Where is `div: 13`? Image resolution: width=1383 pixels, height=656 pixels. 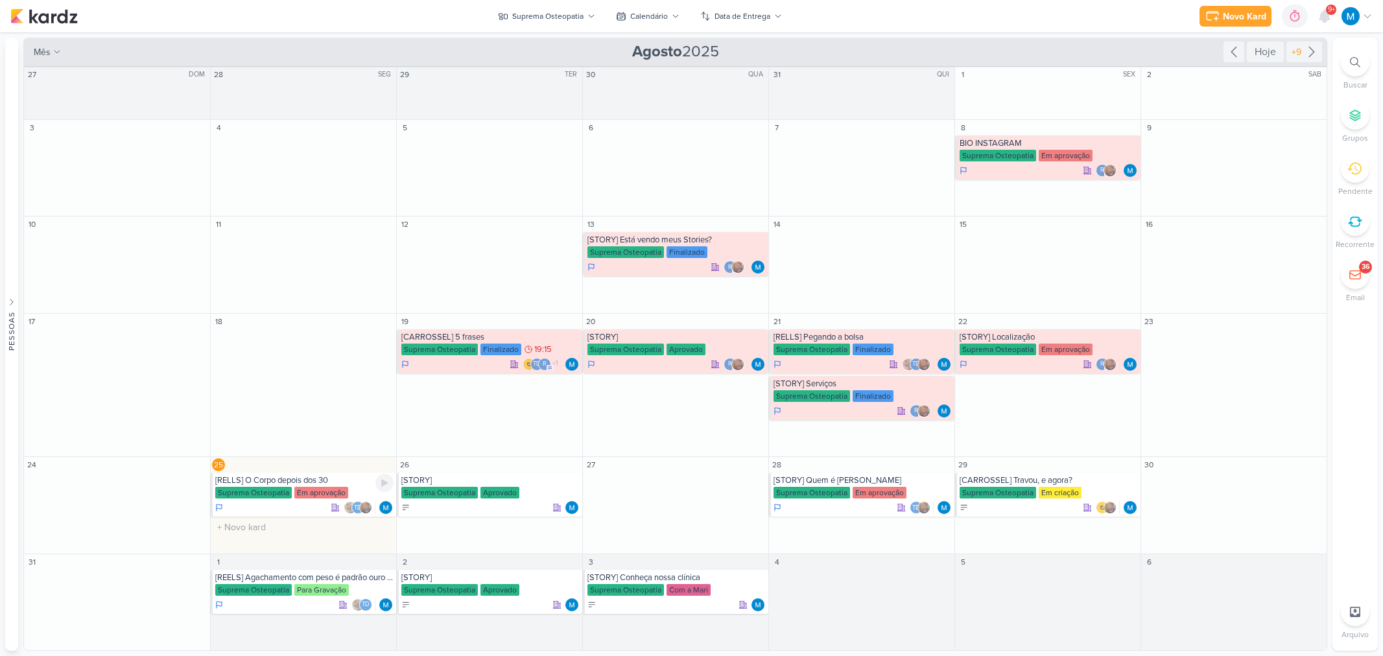 div: 13 is located at coordinates (590, 224).